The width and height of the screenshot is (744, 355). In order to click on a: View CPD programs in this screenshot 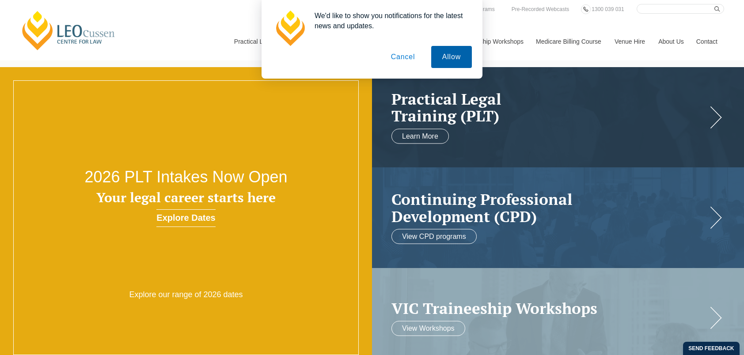, I will do `click(434, 237)`.